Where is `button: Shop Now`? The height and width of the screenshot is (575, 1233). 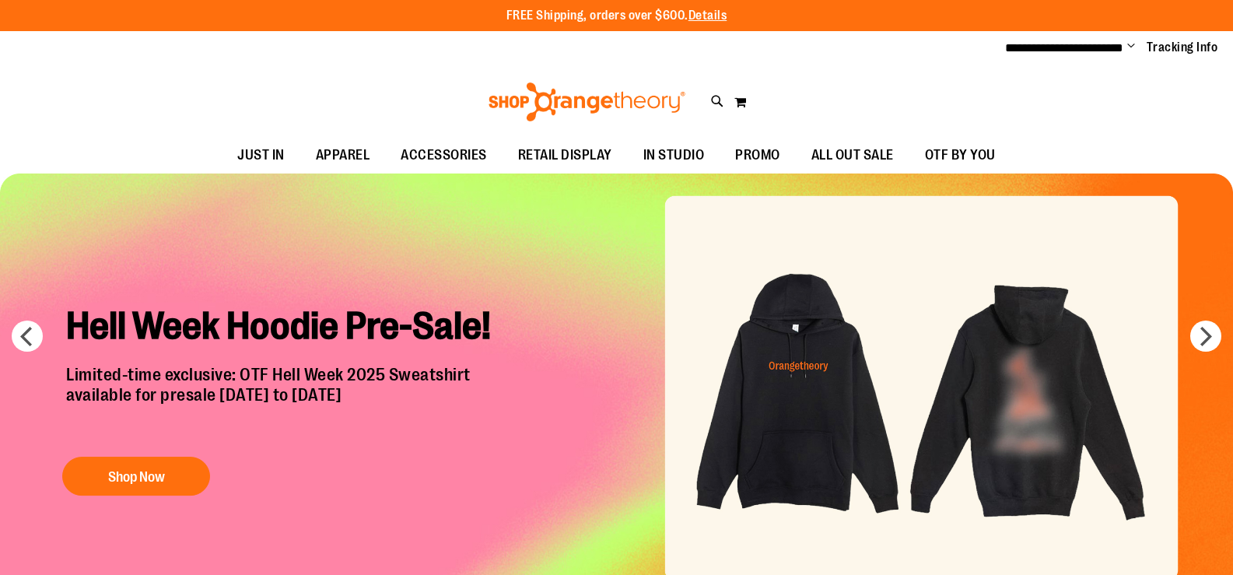 button: Shop Now is located at coordinates (136, 476).